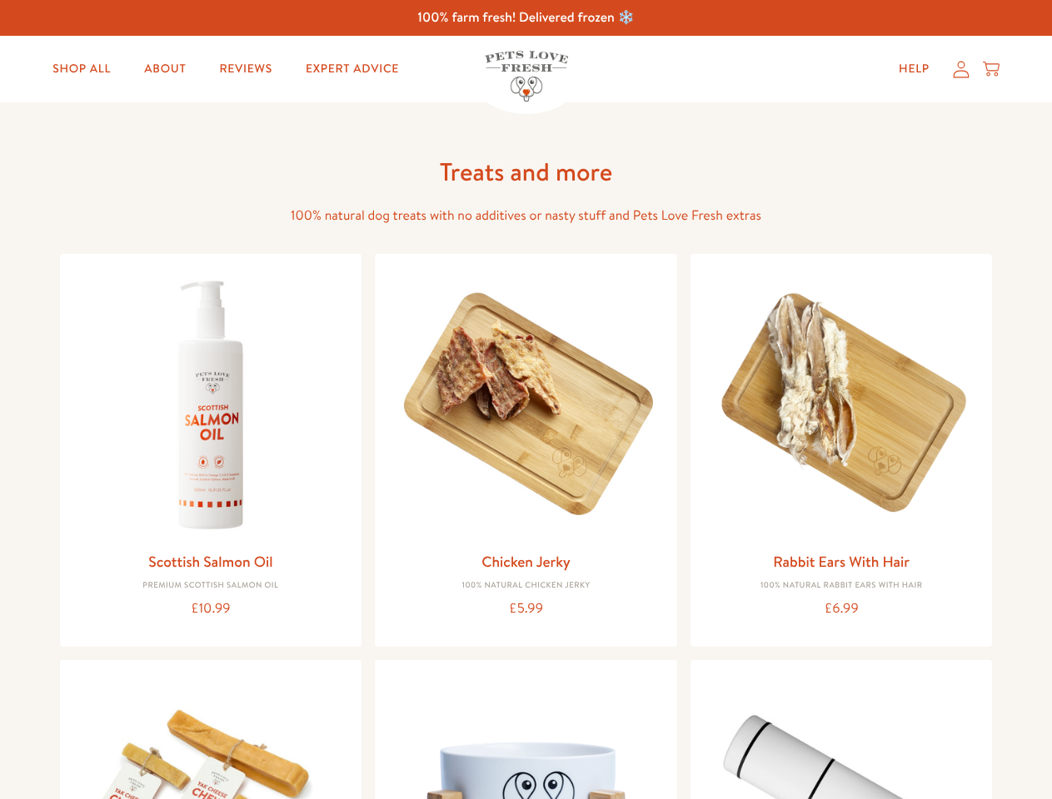 The height and width of the screenshot is (799, 1052). I want to click on a: Shop All, so click(82, 69).